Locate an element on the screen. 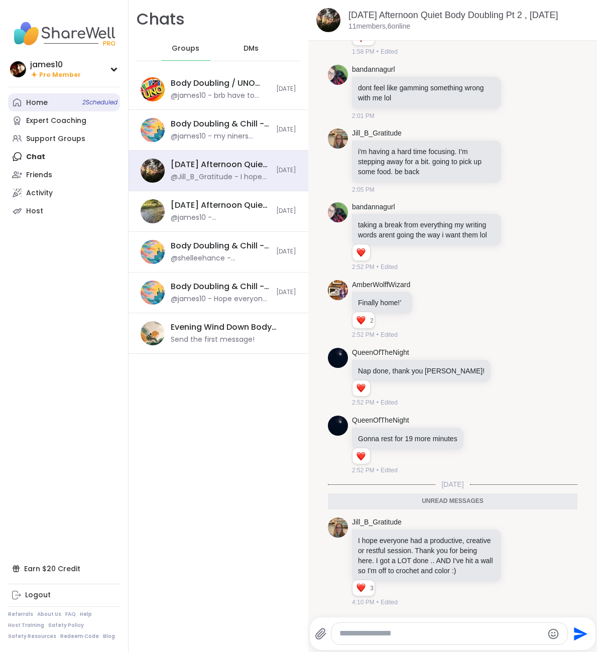 This screenshot has height=652, width=597. p: Finally home!’ is located at coordinates (382, 303).